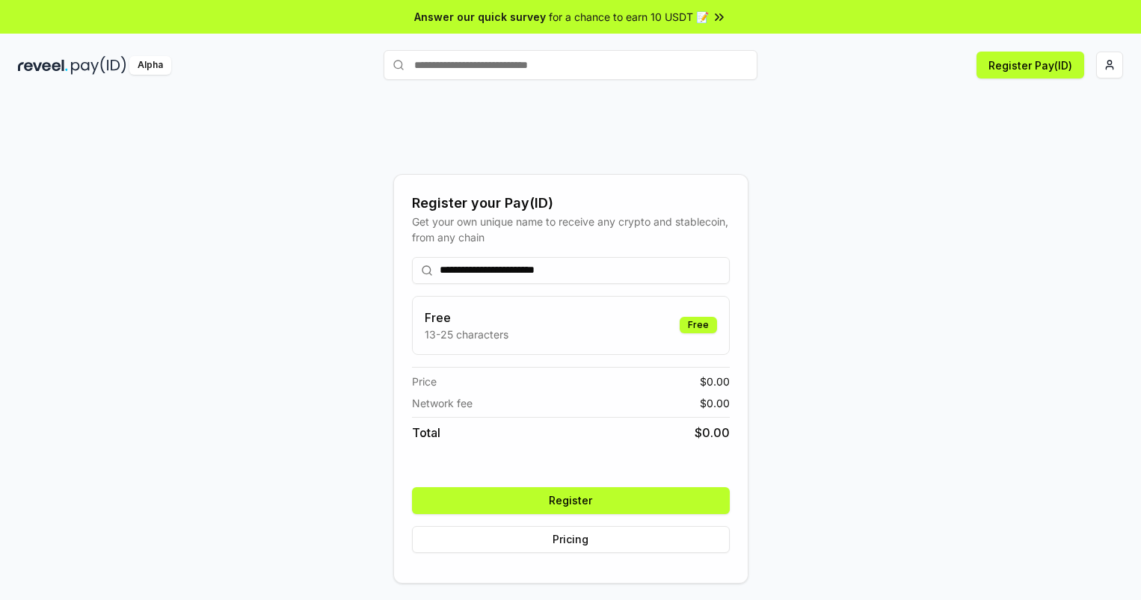 The image size is (1141, 600). What do you see at coordinates (150, 65) in the screenshot?
I see `div: Alpha` at bounding box center [150, 65].